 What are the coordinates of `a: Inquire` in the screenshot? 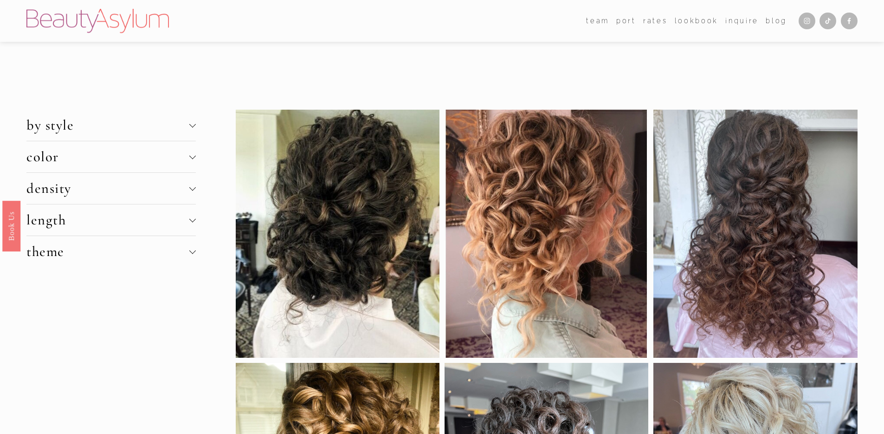 It's located at (742, 20).